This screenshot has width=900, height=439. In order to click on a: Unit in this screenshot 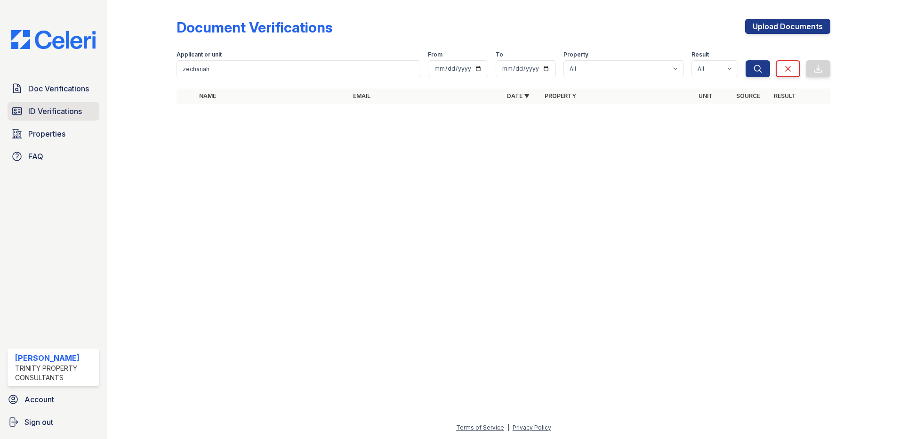, I will do `click(706, 96)`.